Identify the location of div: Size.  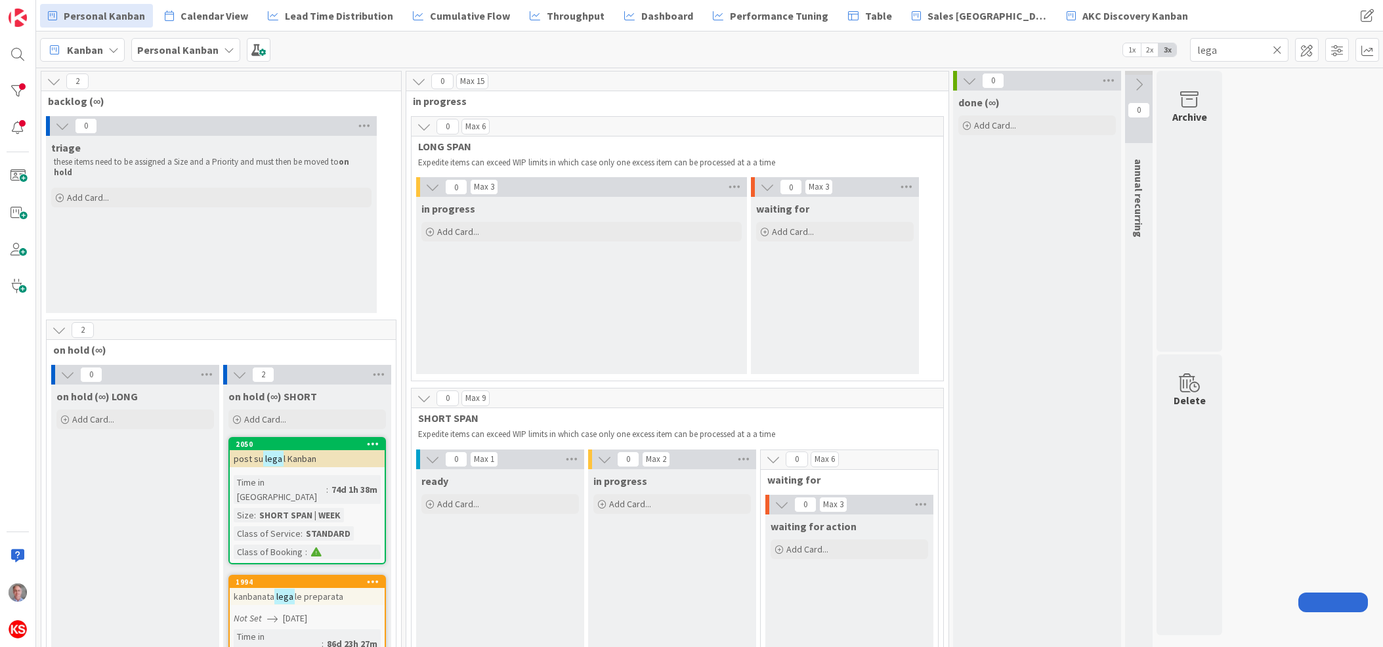
(244, 515).